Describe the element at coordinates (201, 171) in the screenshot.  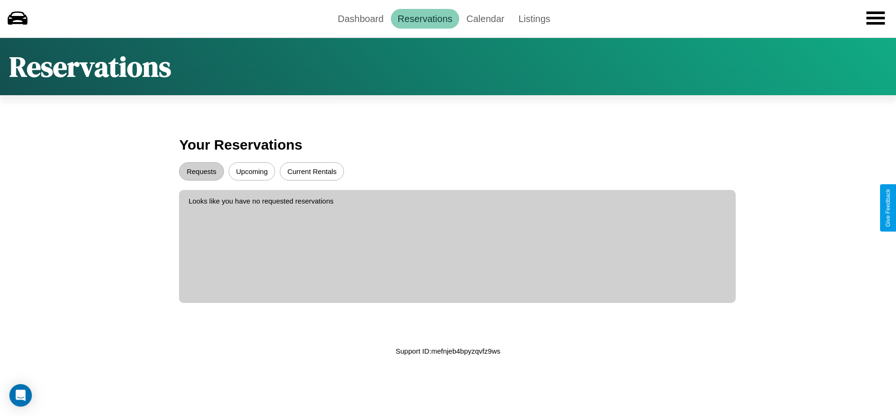
I see `button: Requests` at that location.